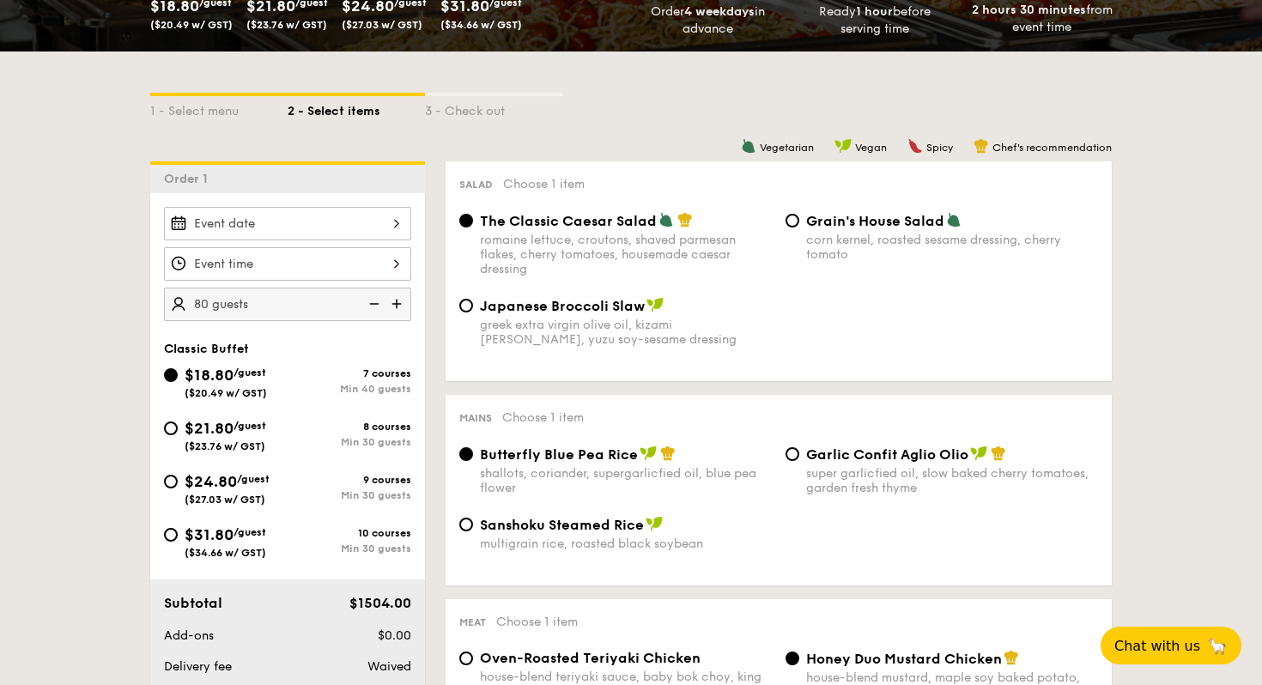 The width and height of the screenshot is (1262, 685). What do you see at coordinates (559, 454) in the screenshot?
I see `span: Butterfly Blue Pea Rice` at bounding box center [559, 454].